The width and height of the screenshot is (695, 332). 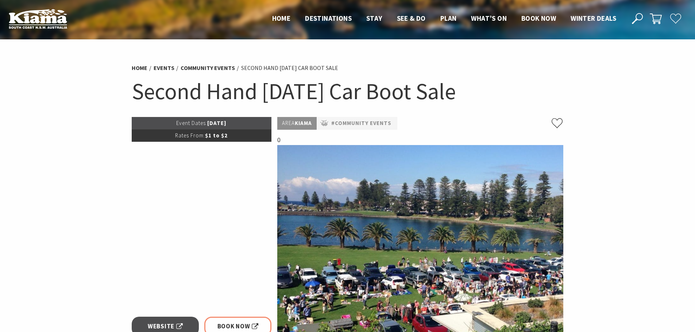 I want to click on span: Destinations, so click(x=328, y=18).